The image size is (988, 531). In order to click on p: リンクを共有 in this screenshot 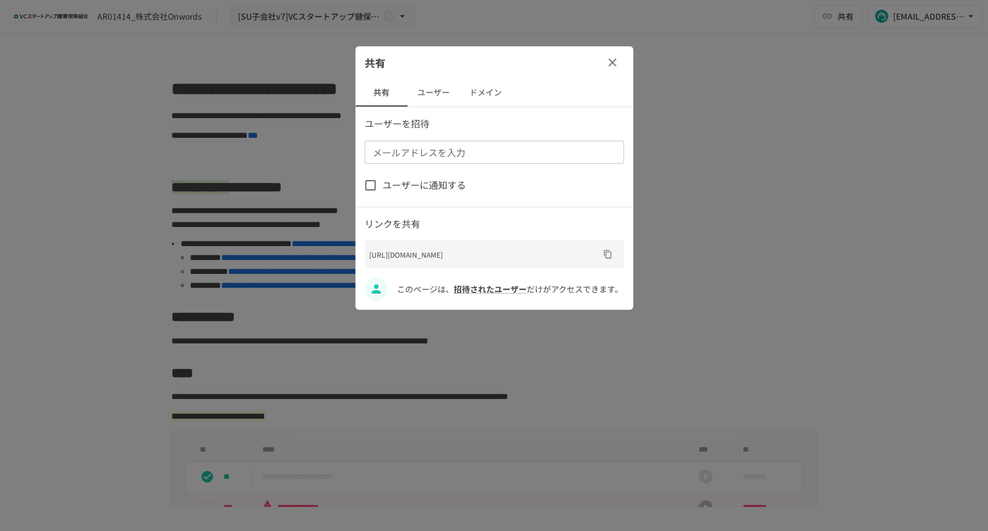, I will do `click(494, 224)`.